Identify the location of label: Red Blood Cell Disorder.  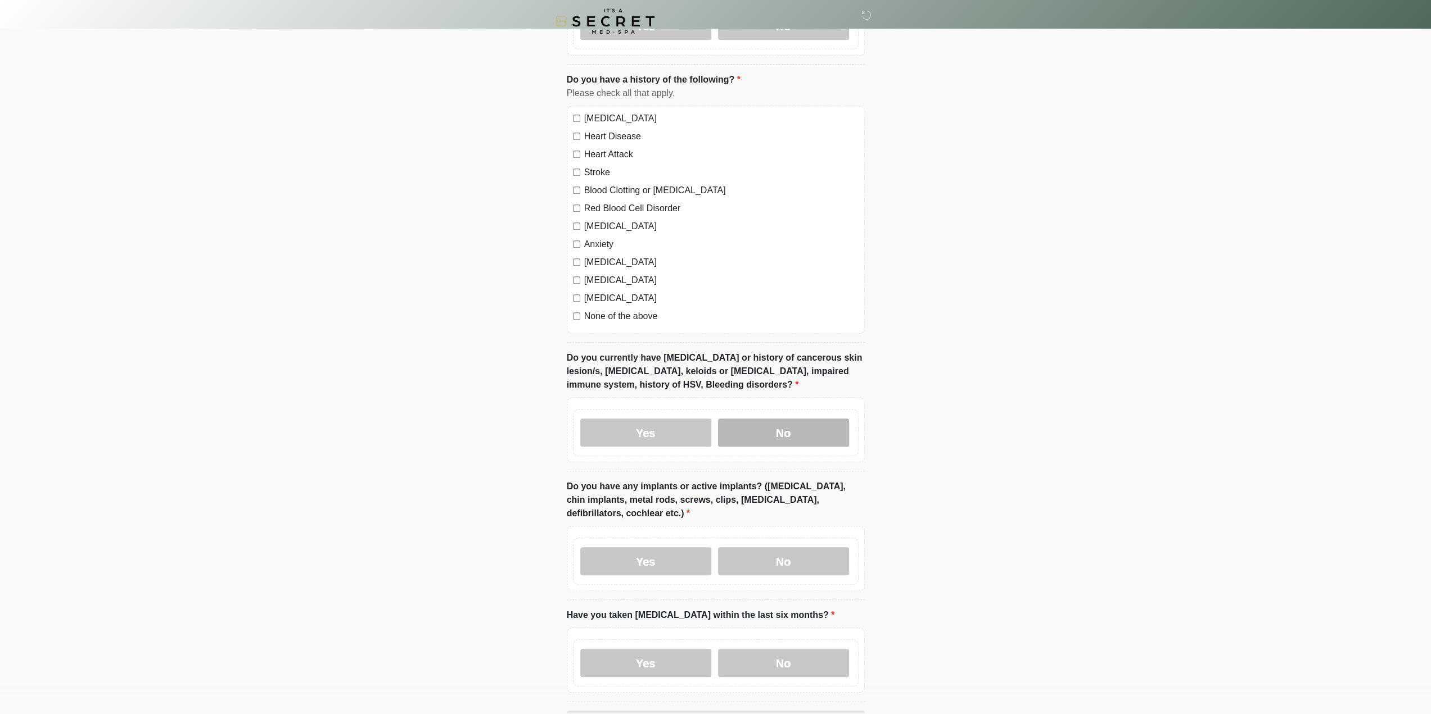
(721, 209).